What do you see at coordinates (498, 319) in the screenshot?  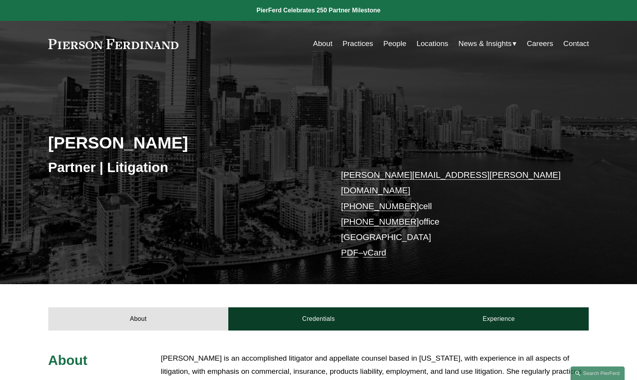 I see `a: Experience` at bounding box center [498, 319].